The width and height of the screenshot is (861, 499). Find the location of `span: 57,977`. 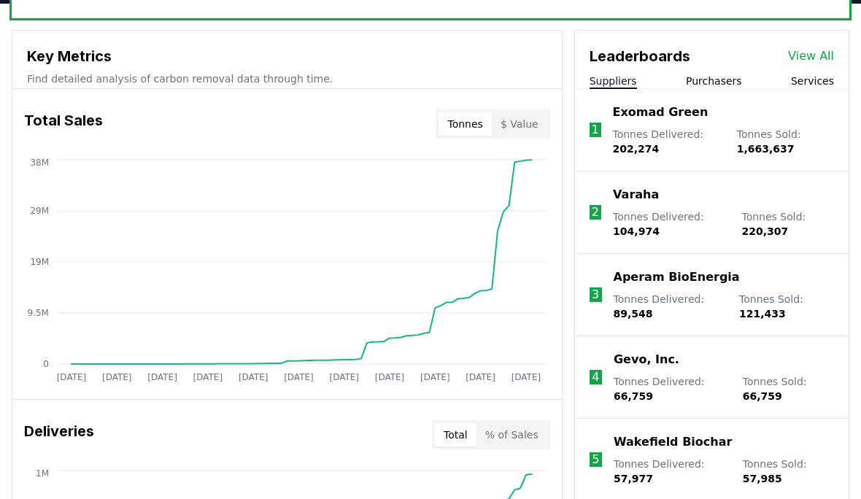

span: 57,977 is located at coordinates (633, 479).